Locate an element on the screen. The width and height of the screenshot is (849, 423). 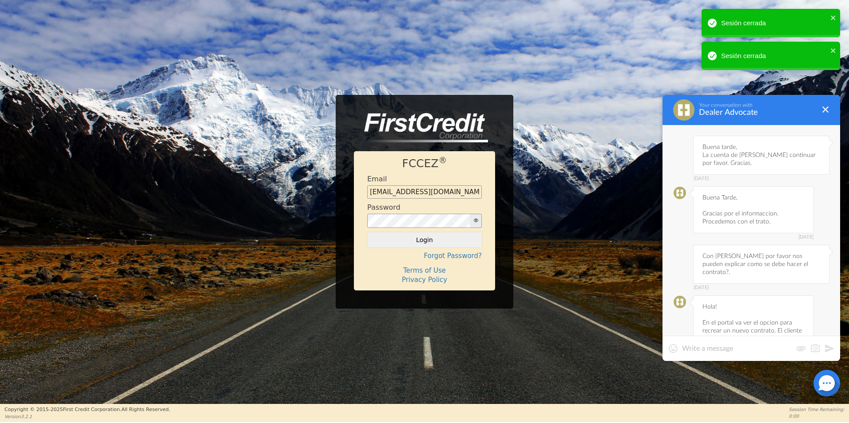
input: Enter email is located at coordinates (424, 192).